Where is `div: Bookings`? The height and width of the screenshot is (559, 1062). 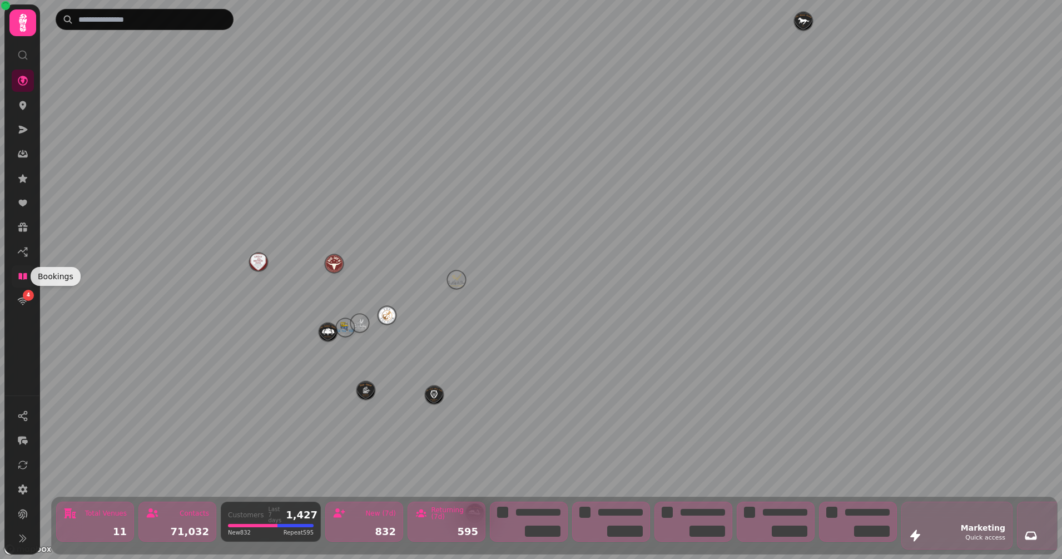
div: Bookings is located at coordinates (56, 276).